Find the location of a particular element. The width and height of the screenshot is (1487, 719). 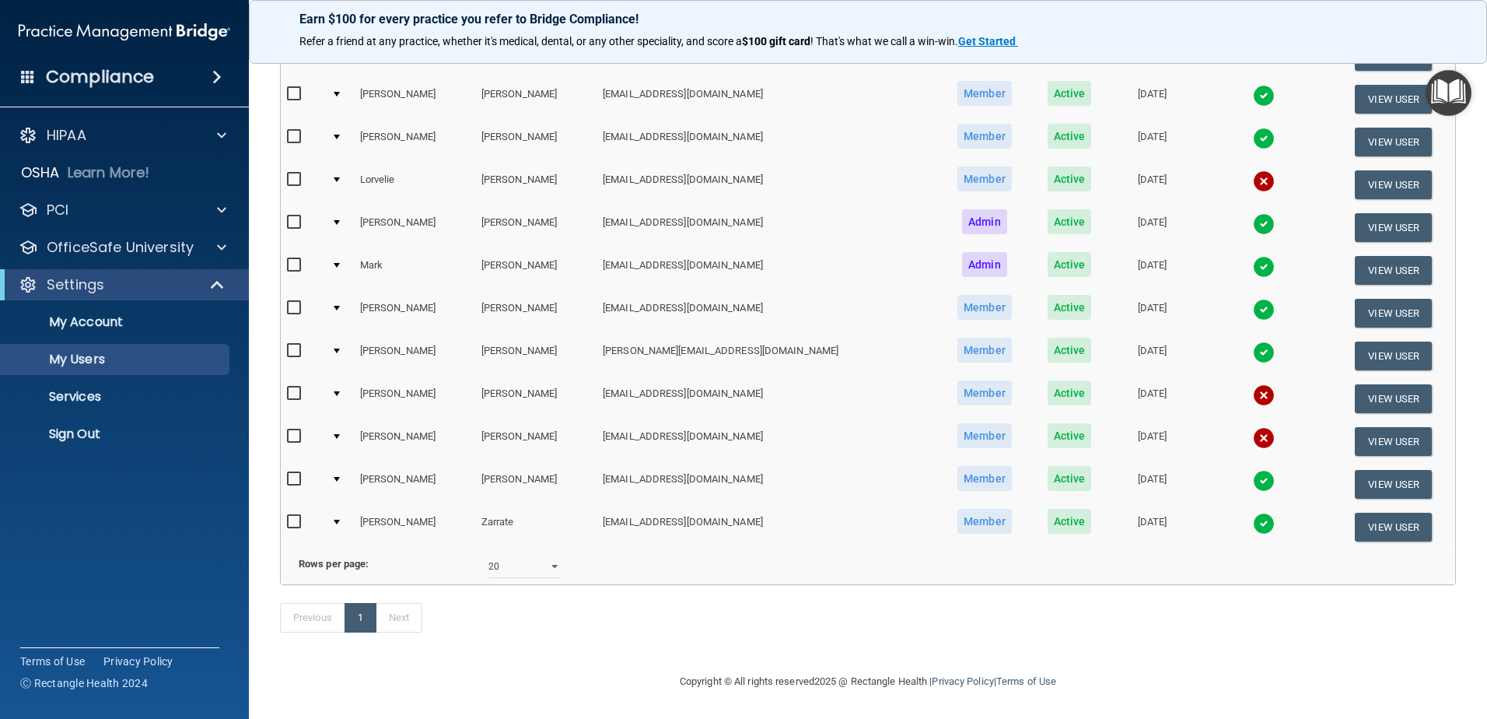

p: Sign Out is located at coordinates (116, 434).